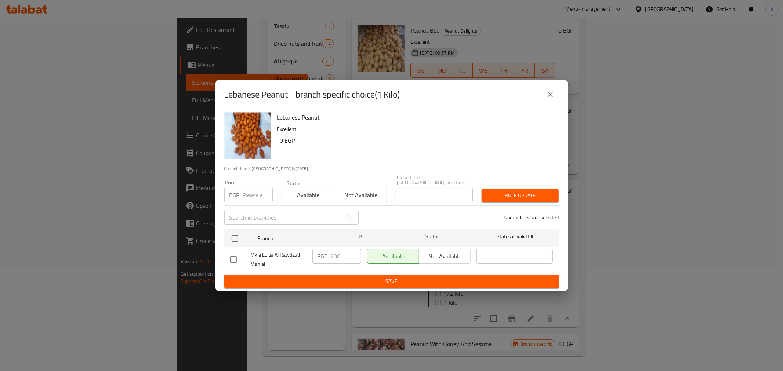 The height and width of the screenshot is (371, 783). What do you see at coordinates (392, 281) in the screenshot?
I see `button: Save` at bounding box center [392, 281].